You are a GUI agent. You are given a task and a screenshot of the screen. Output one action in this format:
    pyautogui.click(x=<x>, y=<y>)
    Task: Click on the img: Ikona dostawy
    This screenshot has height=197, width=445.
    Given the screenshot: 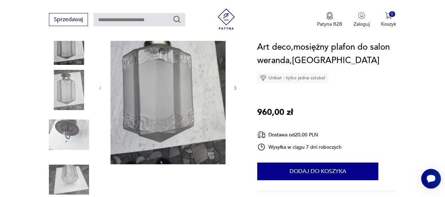 What is the action you would take?
    pyautogui.click(x=261, y=134)
    